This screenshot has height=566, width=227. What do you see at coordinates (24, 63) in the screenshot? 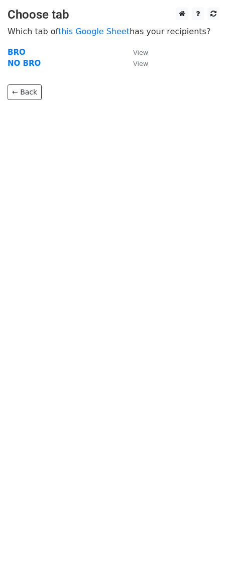
I see `strong: NO BRO` at bounding box center [24, 63].